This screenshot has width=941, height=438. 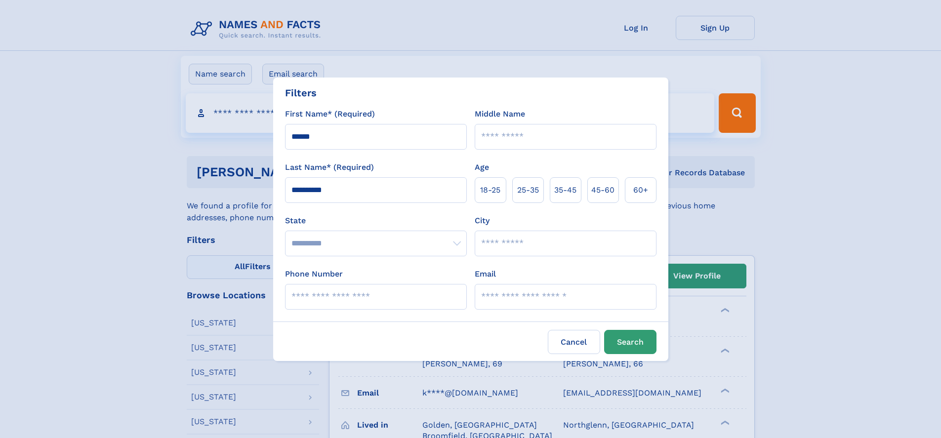 What do you see at coordinates (301, 93) in the screenshot?
I see `div: Filters` at bounding box center [301, 93].